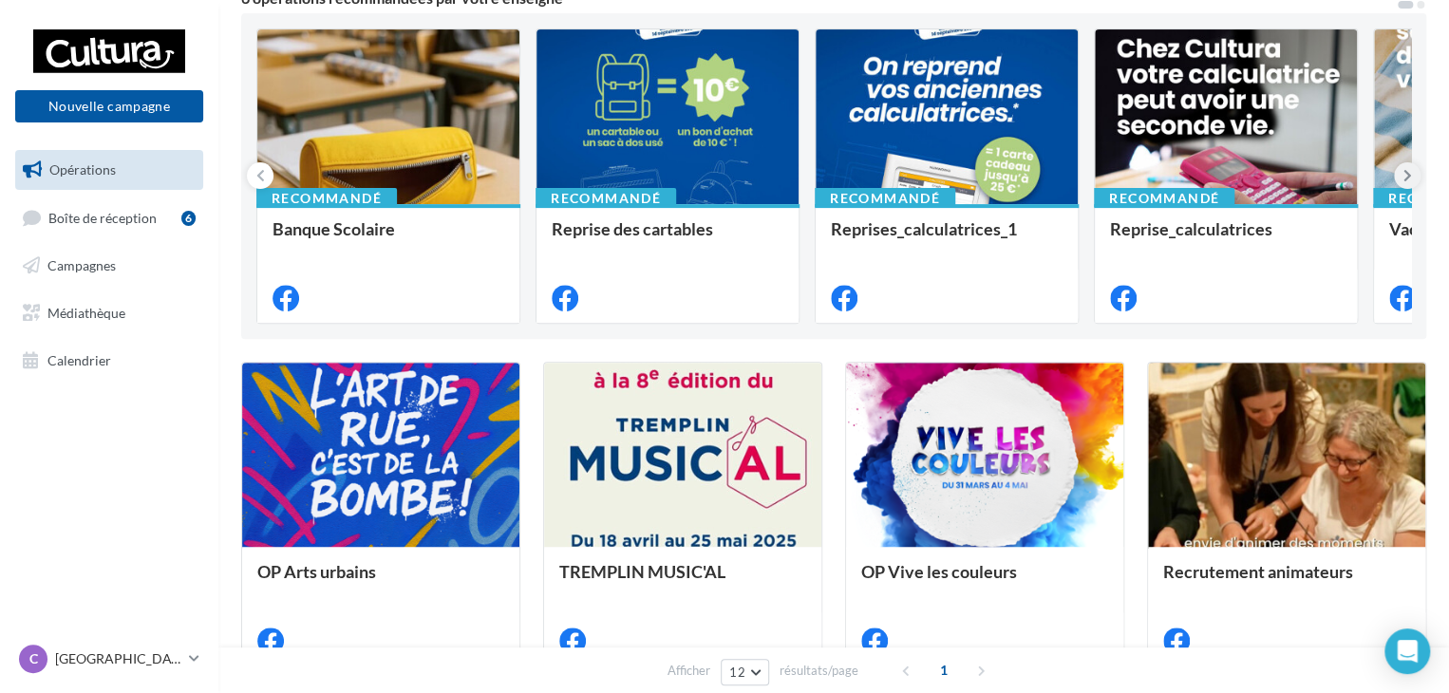 The image size is (1449, 693). What do you see at coordinates (316, 572) in the screenshot?
I see `span: OP Arts urbains` at bounding box center [316, 572].